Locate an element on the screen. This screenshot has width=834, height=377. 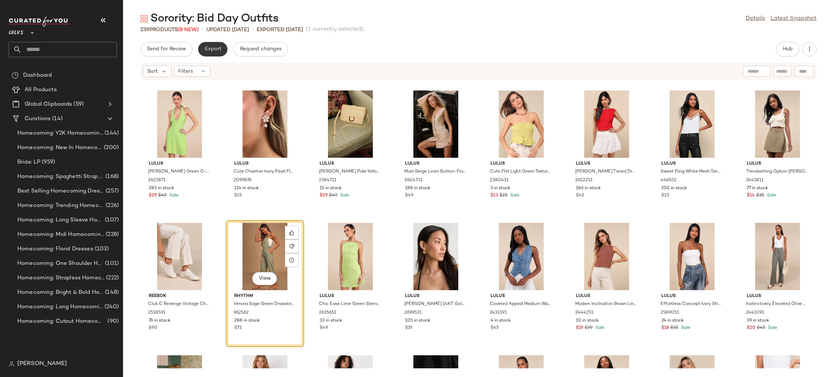
img: 11826461_2431391.jpg is located at coordinates (521, 257).